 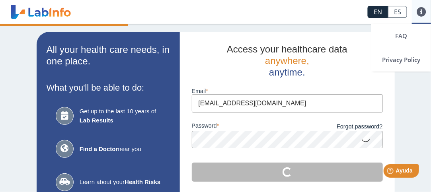 What do you see at coordinates (378, 12) in the screenshot?
I see `a: EN` at bounding box center [378, 12].